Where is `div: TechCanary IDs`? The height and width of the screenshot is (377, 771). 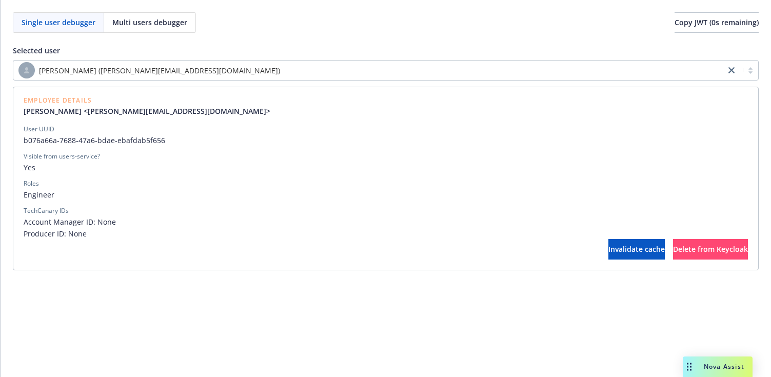 div: TechCanary IDs is located at coordinates (46, 211).